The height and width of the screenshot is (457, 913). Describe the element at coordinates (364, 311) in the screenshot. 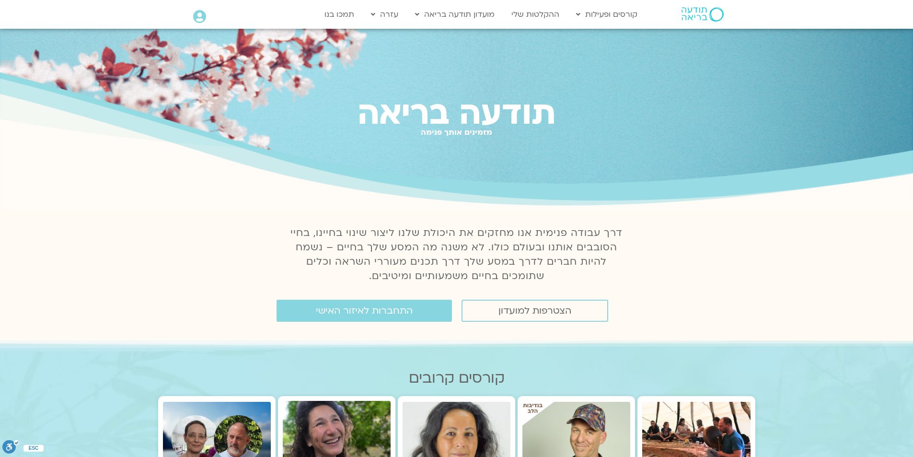

I see `span: התחברות לאיזור האישי` at that location.